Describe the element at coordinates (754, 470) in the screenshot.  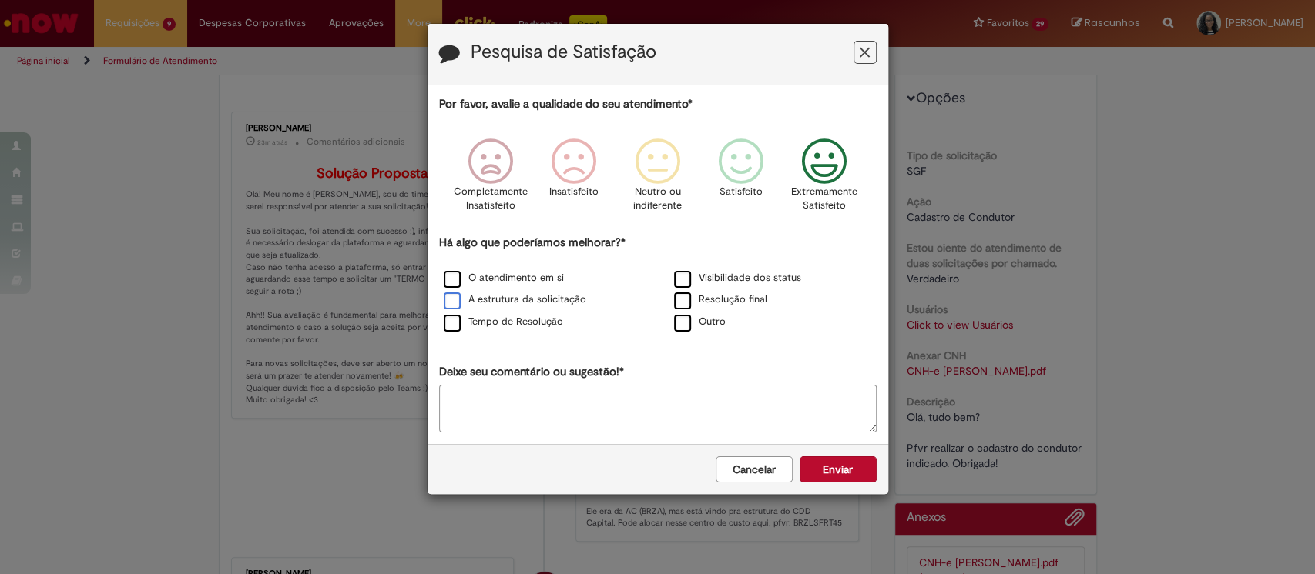
I see `button: Cancelar` at that location.